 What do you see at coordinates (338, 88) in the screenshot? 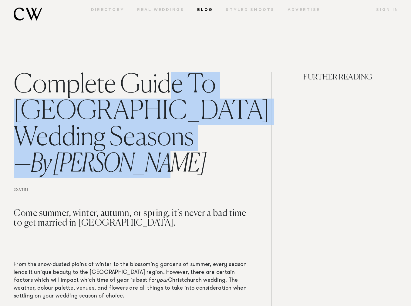
I see `h4: FURTHER READING` at bounding box center [338, 88].